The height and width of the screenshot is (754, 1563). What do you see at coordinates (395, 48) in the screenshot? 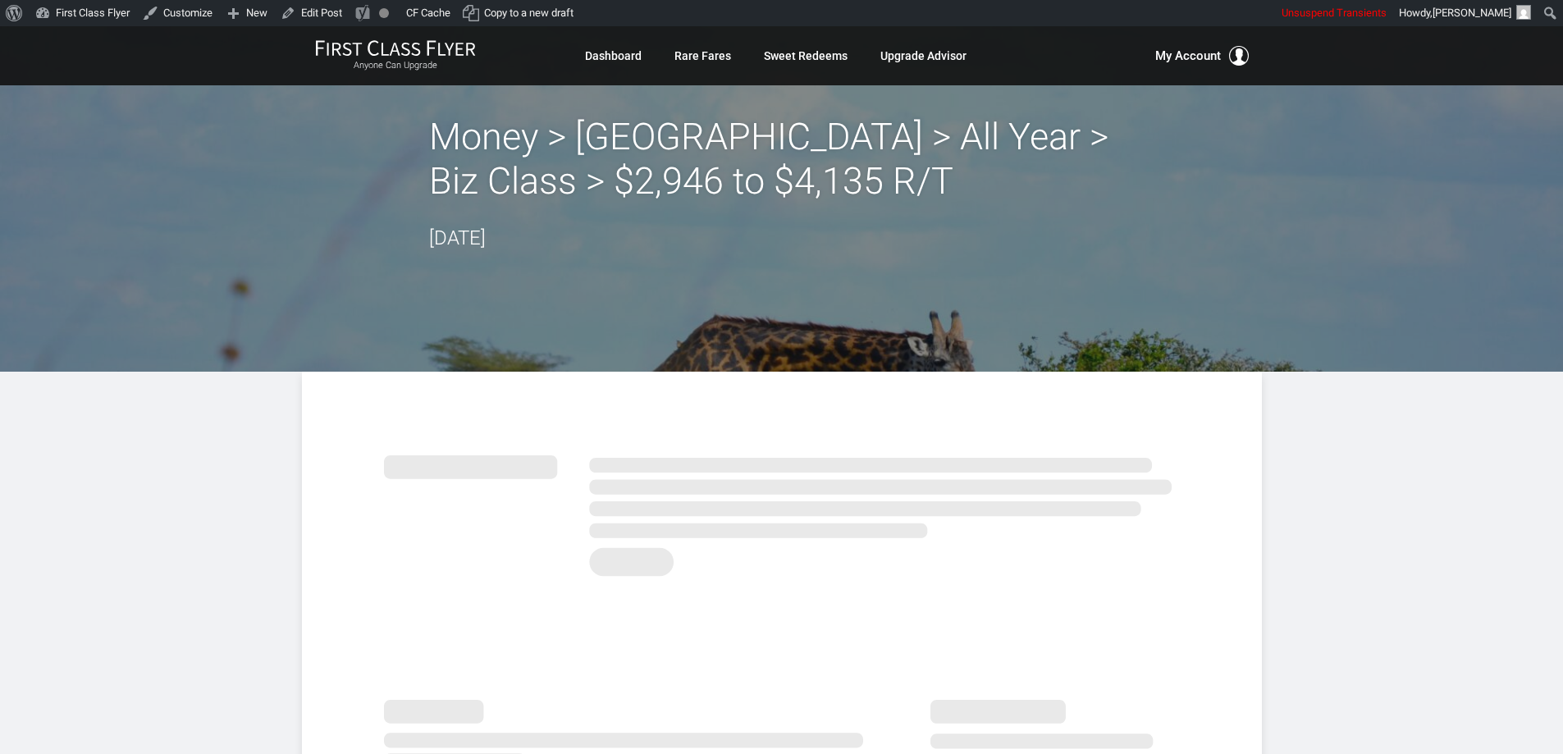
I see `img: First Class Flyer` at bounding box center [395, 48].